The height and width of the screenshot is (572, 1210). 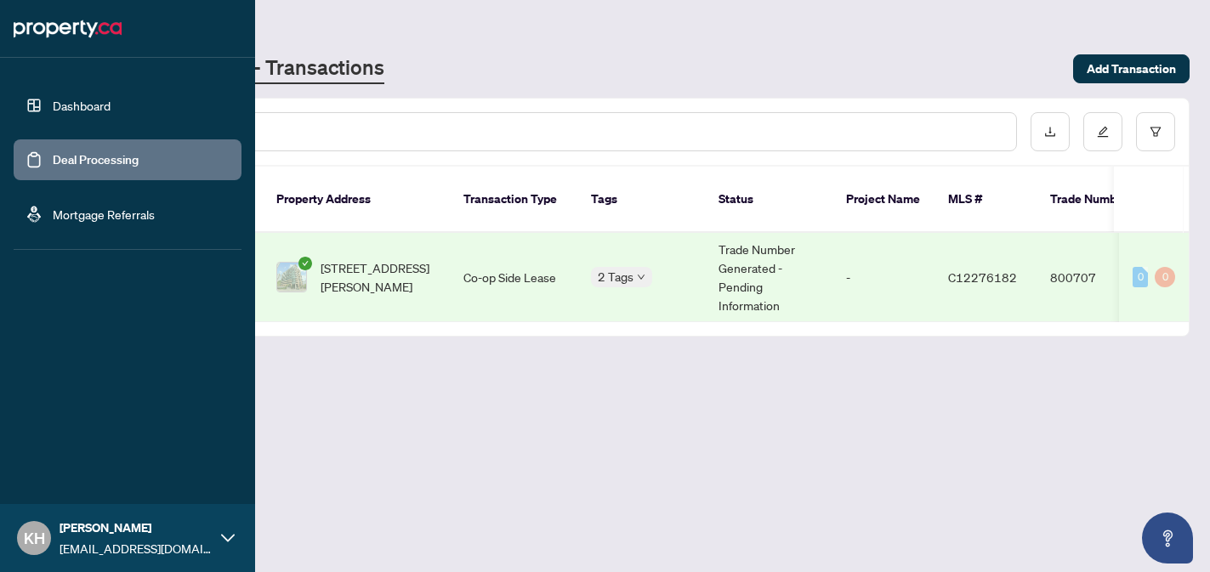 I want to click on td: Trade Number Generated - Pending Information, so click(x=769, y=277).